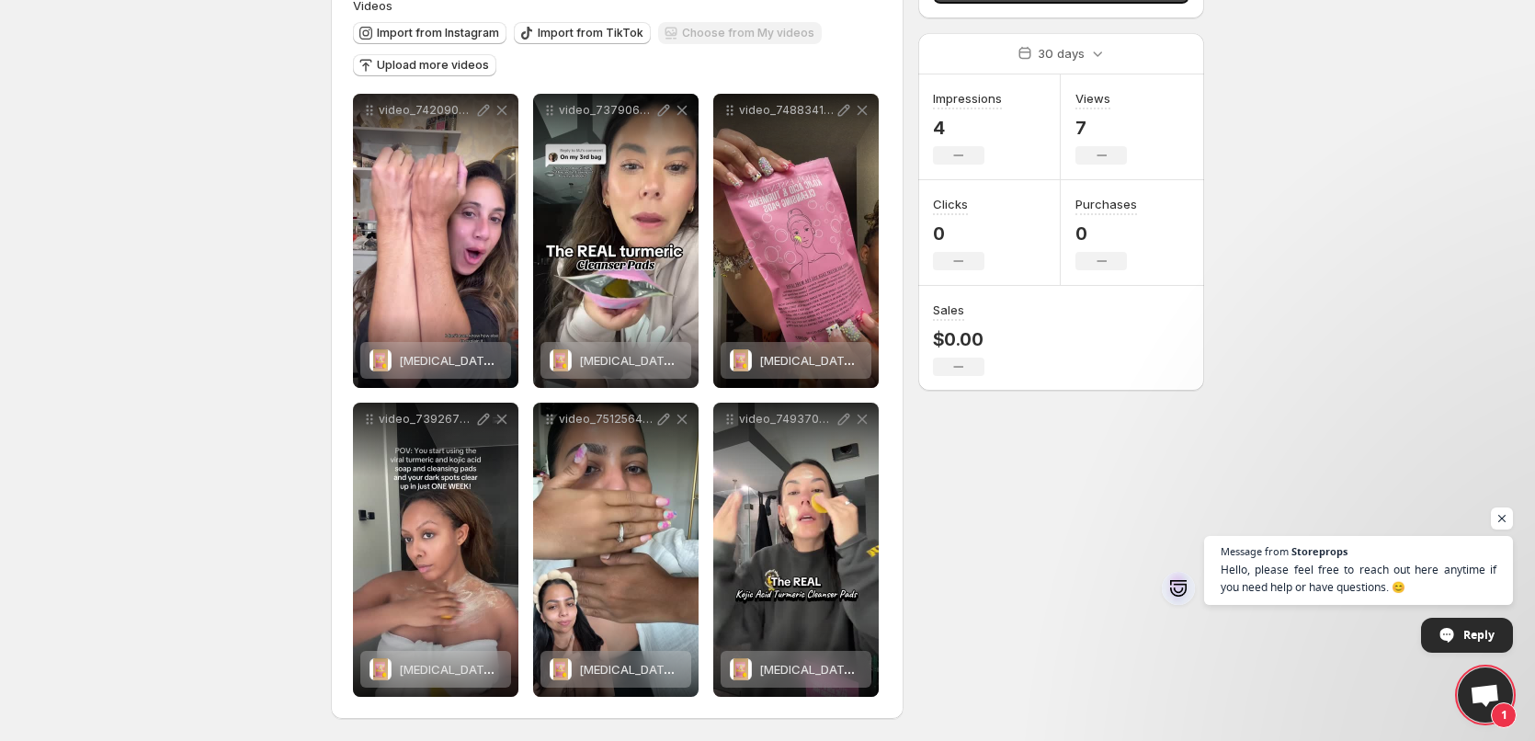  What do you see at coordinates (606, 110) in the screenshot?
I see `p: video_7379065126122540330` at bounding box center [606, 110].